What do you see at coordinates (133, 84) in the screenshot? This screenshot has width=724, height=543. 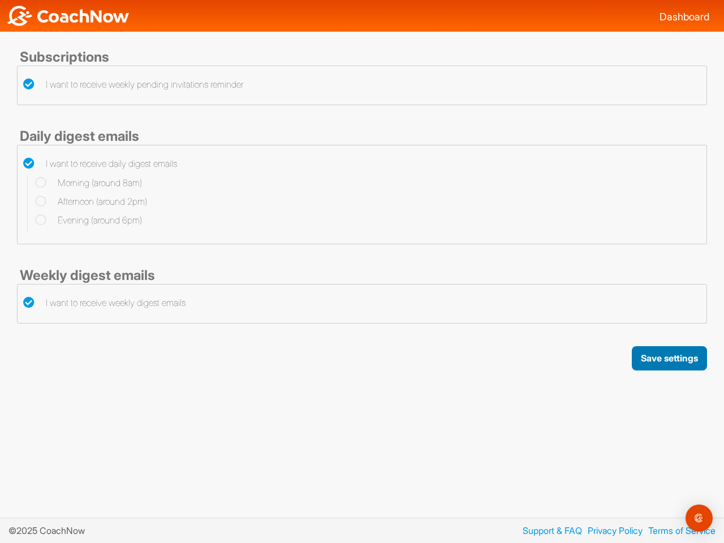 I see `label: I want to receive weekly pending invitations reminder` at bounding box center [133, 84].